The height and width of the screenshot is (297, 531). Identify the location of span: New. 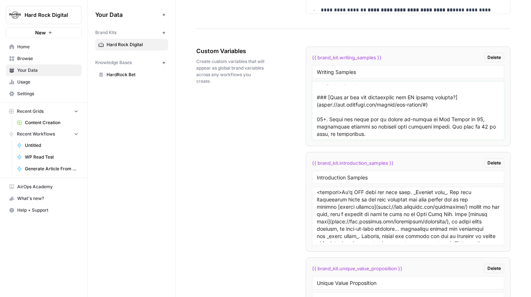
(40, 33).